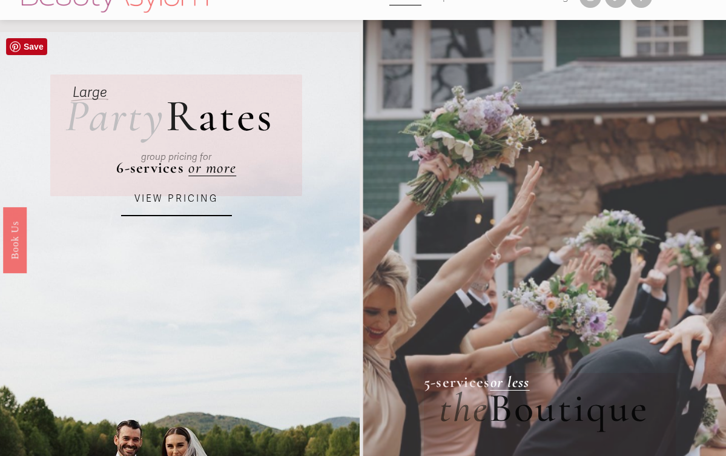  I want to click on span: R, so click(182, 116).